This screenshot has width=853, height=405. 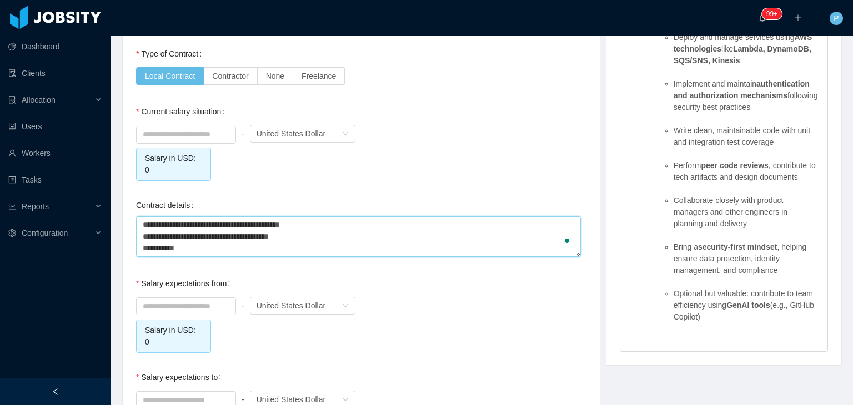 I want to click on a: icon: auditClients, so click(x=55, y=73).